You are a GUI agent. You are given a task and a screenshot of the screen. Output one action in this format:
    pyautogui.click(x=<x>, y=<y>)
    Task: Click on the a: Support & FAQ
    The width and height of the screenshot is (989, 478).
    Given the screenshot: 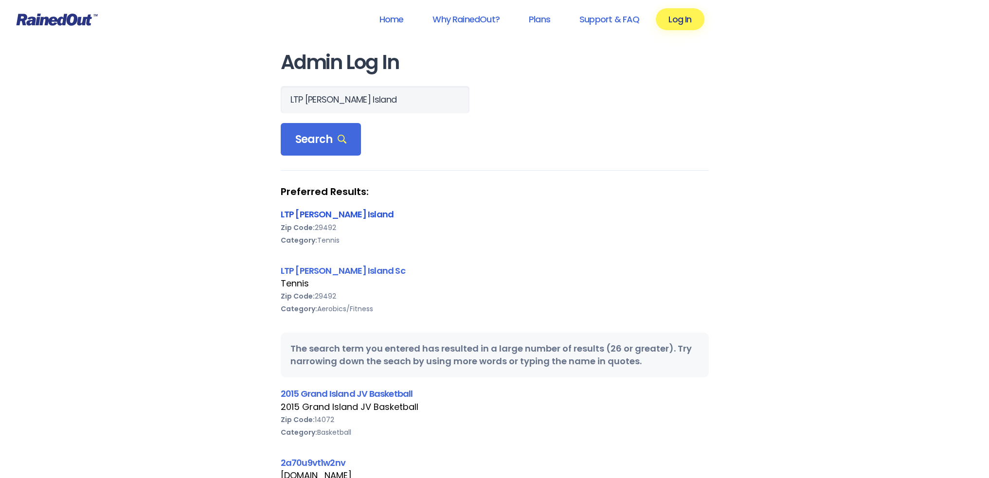 What is the action you would take?
    pyautogui.click(x=609, y=19)
    